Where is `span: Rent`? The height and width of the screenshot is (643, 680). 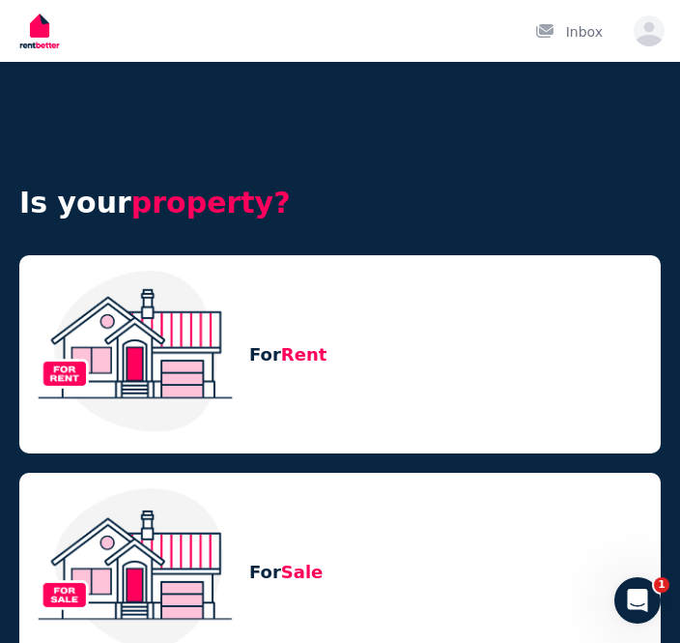 span: Rent is located at coordinates (304, 354).